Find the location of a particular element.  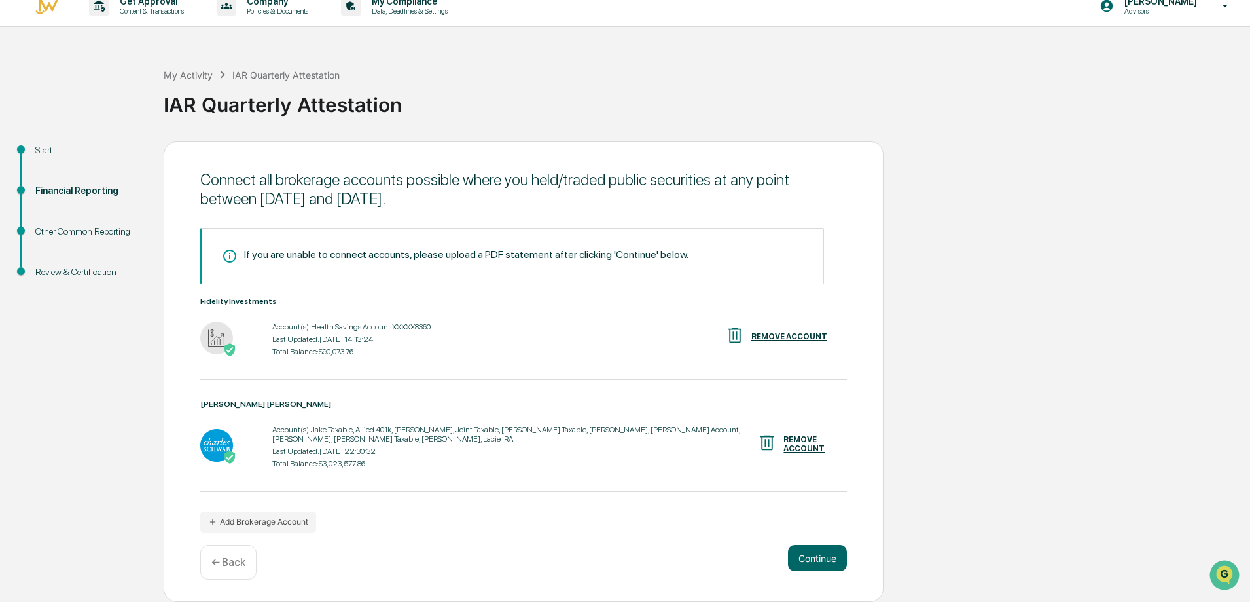

div: Review & Certification is located at coordinates (89, 272).